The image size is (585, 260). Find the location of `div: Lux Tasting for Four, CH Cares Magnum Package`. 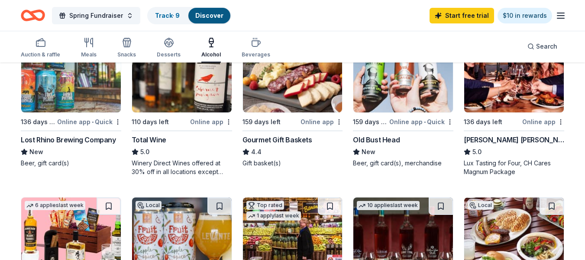

div: Lux Tasting for Four, CH Cares Magnum Package is located at coordinates (514, 167).